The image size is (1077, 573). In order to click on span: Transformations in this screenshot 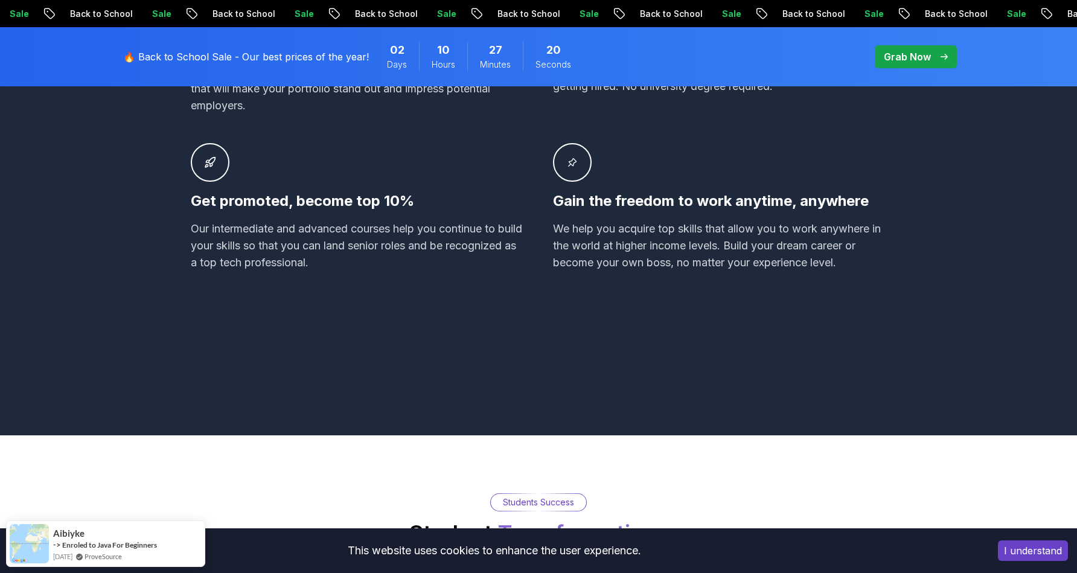, I will do `click(583, 533)`.